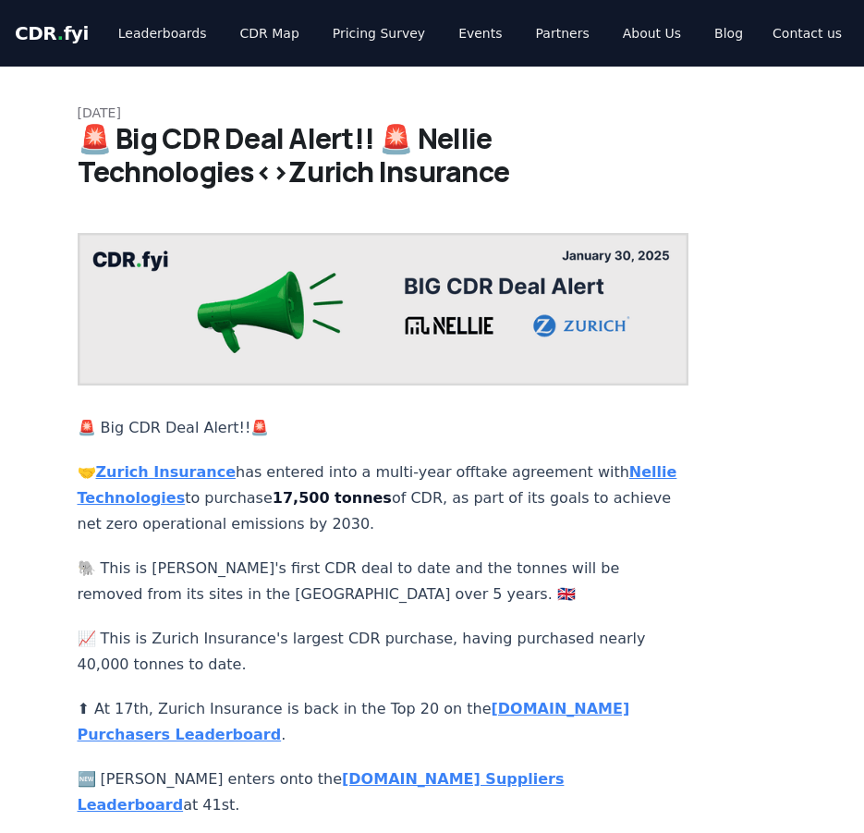 This screenshot has width=864, height=833. What do you see at coordinates (563, 33) in the screenshot?
I see `a: Partners` at bounding box center [563, 33].